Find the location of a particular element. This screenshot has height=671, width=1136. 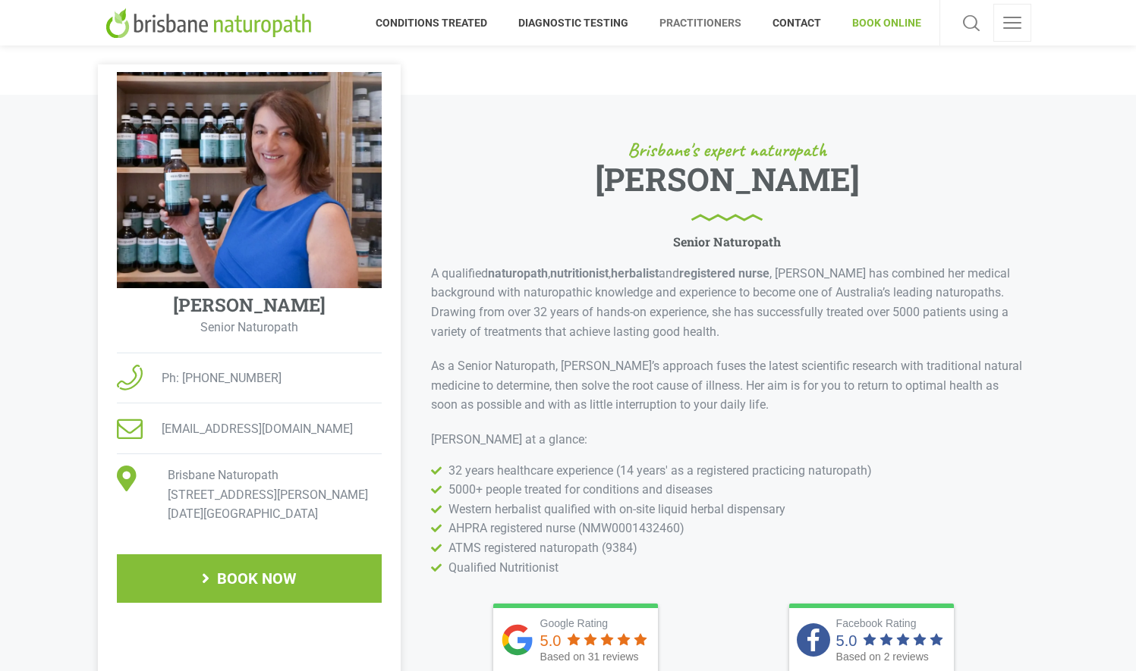

span: CONTACT is located at coordinates (797, 23).